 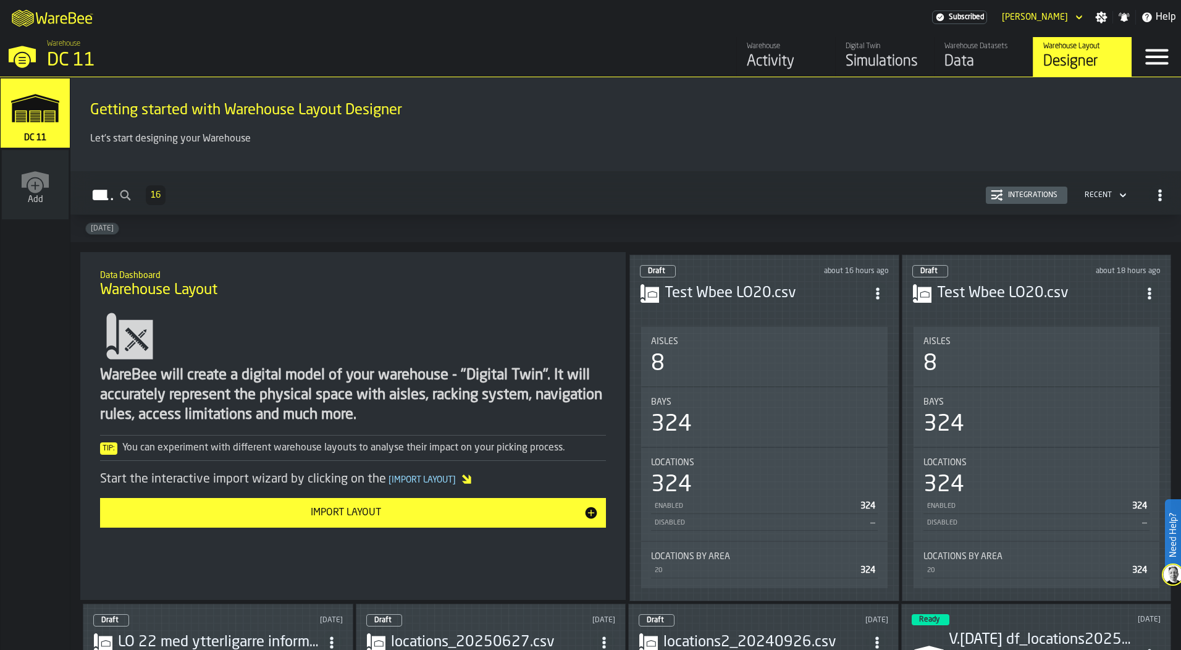 I want to click on div: StatList-item-Disabled, so click(x=1037, y=522).